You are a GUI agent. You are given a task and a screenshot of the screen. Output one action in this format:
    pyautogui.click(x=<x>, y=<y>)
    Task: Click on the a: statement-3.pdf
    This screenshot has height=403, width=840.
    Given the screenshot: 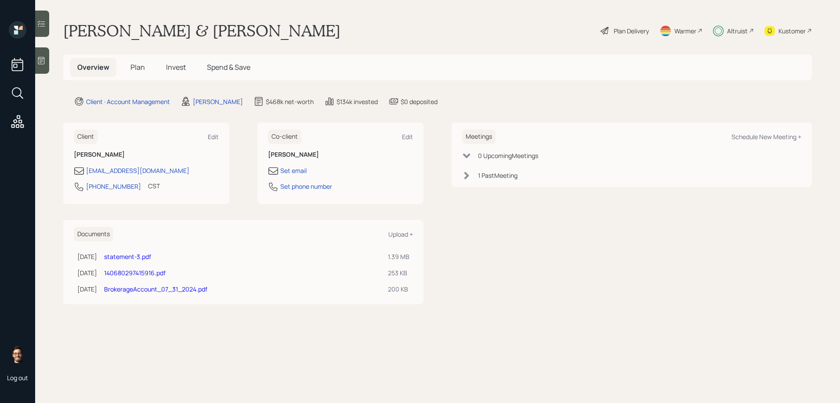 What is the action you would take?
    pyautogui.click(x=127, y=257)
    